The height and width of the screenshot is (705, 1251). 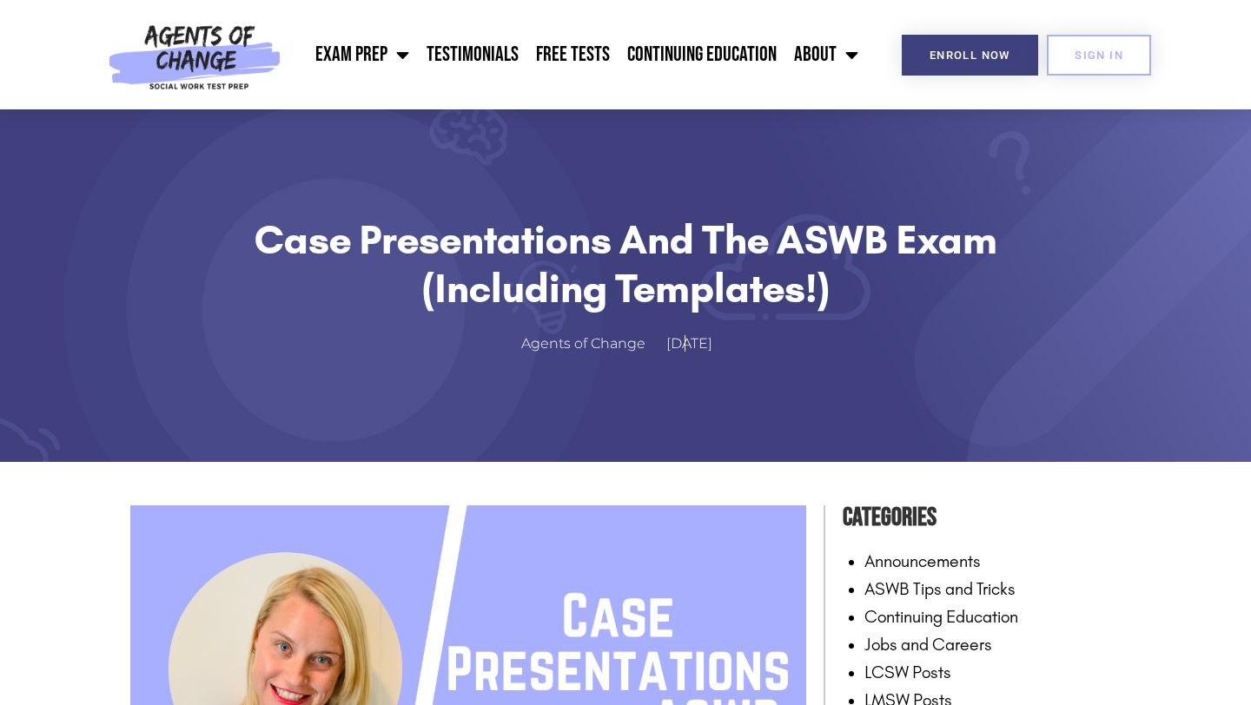 What do you see at coordinates (970, 55) in the screenshot?
I see `a: Enroll Now` at bounding box center [970, 55].